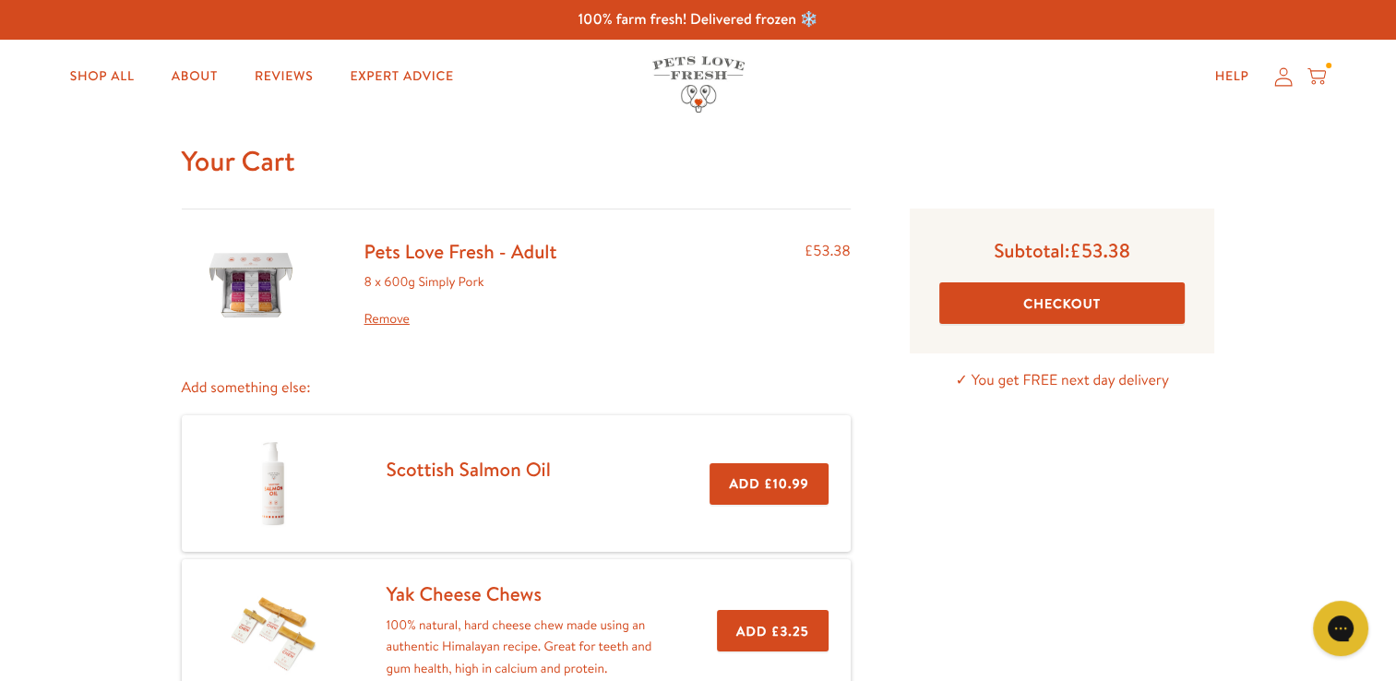 The image size is (1396, 681). What do you see at coordinates (273, 631) in the screenshot?
I see `img: Yak Cheese Chews` at bounding box center [273, 631].